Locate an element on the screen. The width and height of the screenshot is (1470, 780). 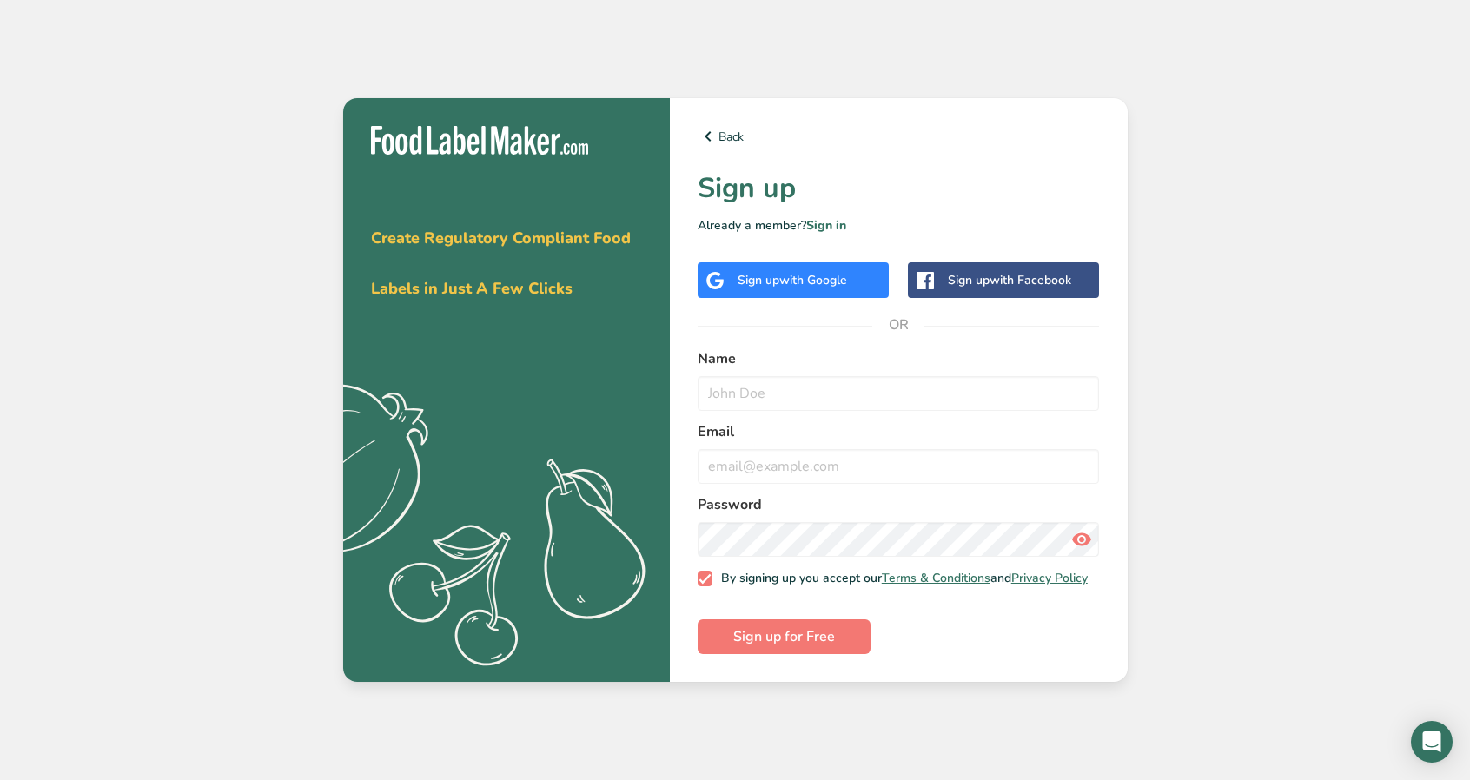
span: Sign up for Free is located at coordinates (783, 637).